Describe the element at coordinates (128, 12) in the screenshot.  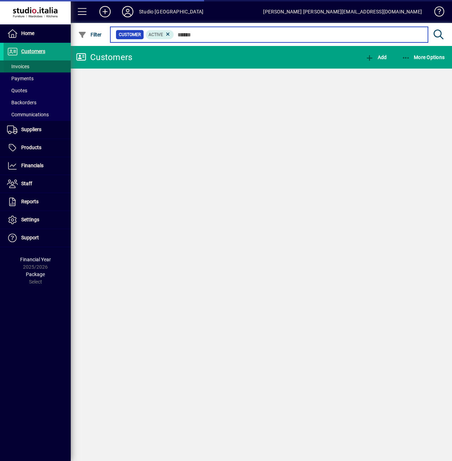
I see `button: Profile` at that location.